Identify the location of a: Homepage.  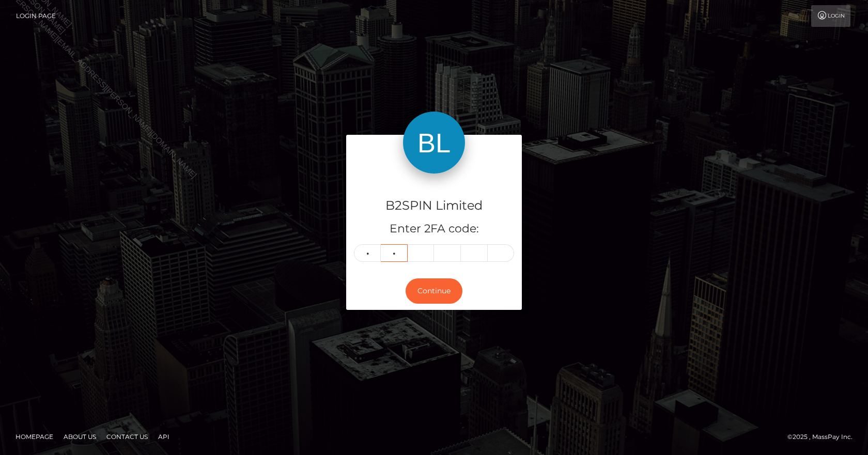
(34, 436).